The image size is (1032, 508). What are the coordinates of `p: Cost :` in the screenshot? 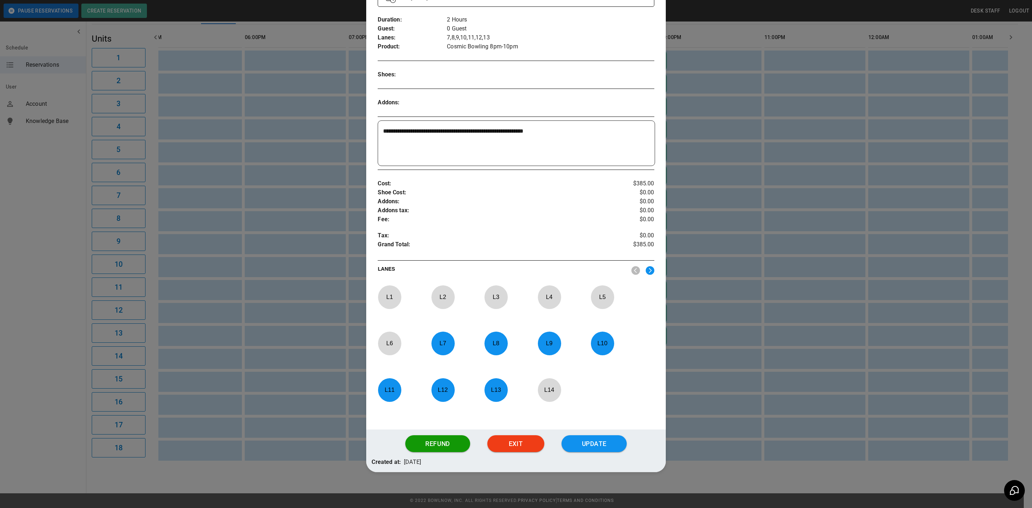 It's located at (493, 183).